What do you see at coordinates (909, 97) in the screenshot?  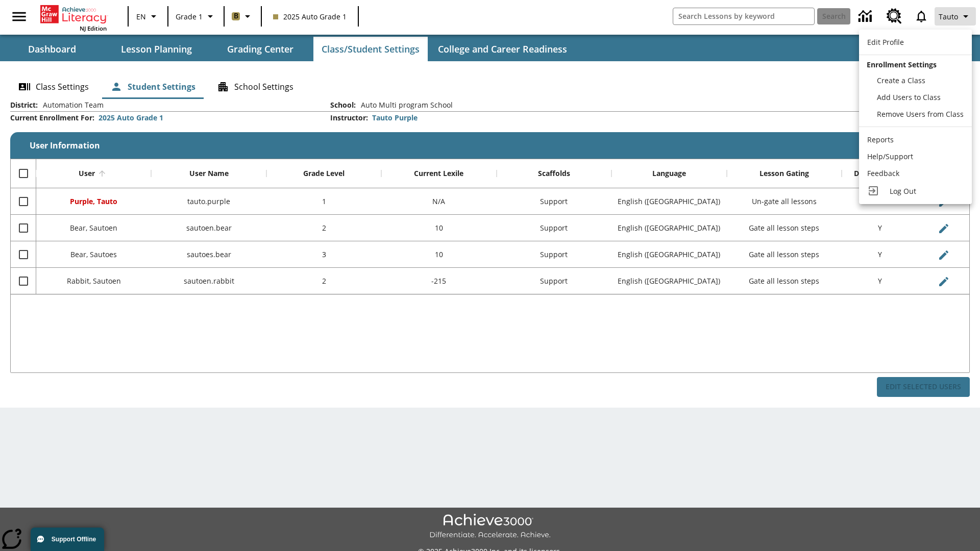 I see `span: Add Users to Class` at bounding box center [909, 97].